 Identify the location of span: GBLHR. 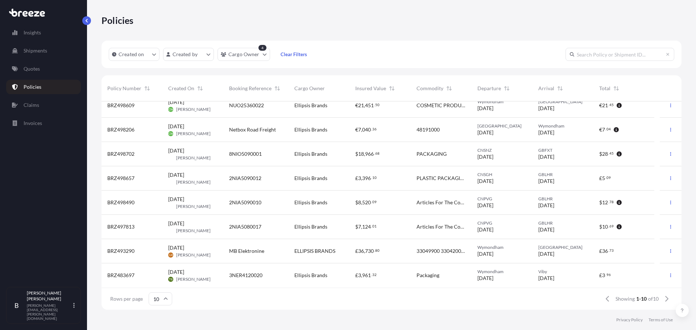
(563, 223).